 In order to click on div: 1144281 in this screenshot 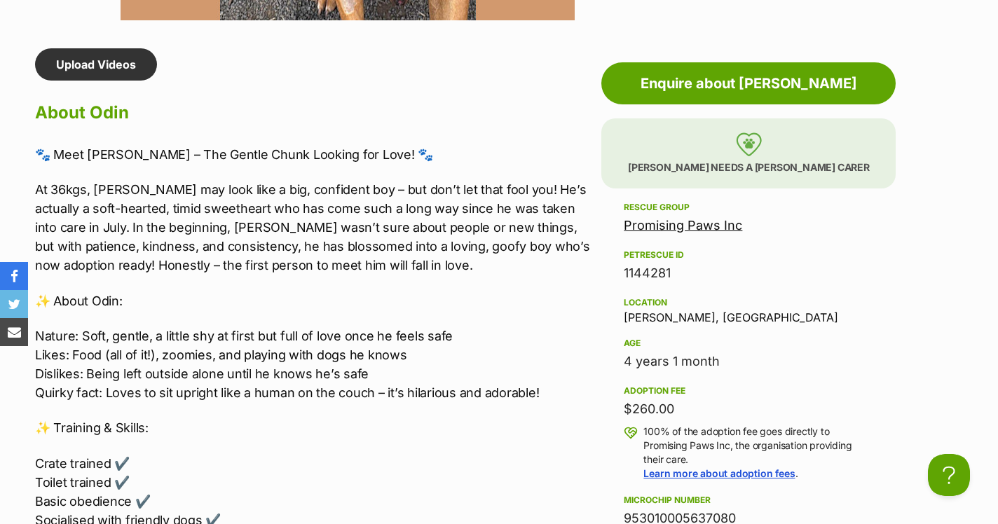, I will do `click(748, 273)`.